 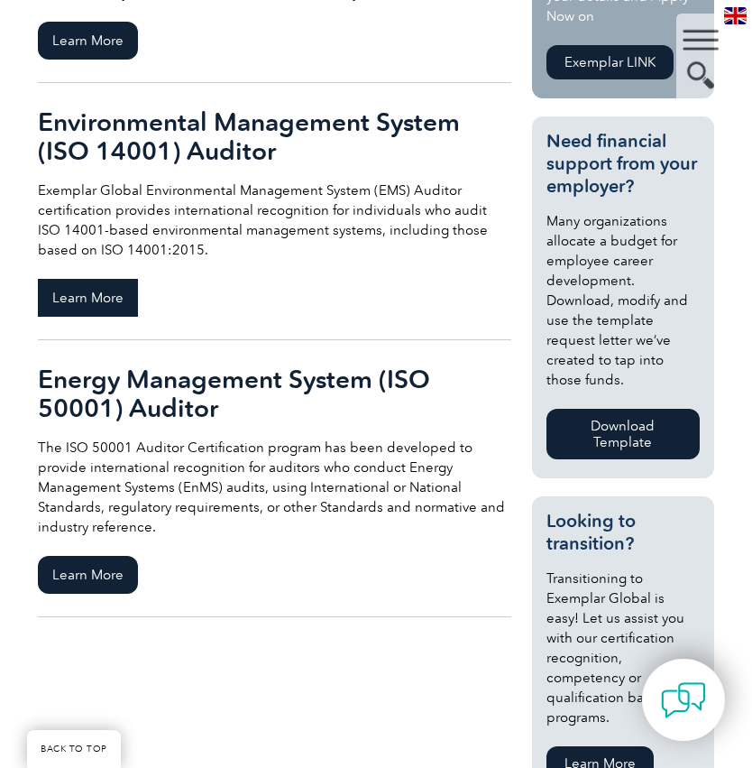 I want to click on a: Download Template, so click(x=623, y=434).